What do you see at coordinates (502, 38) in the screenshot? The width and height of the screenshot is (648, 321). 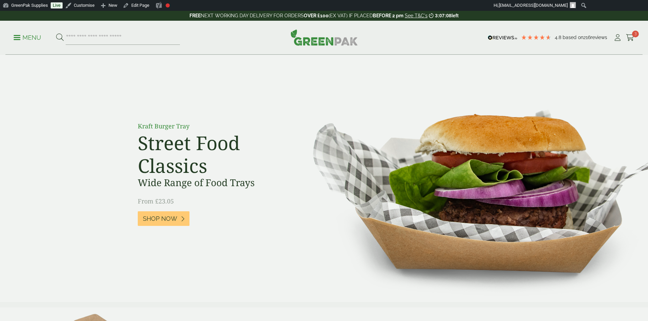 I see `img: REVIEWS.io` at bounding box center [502, 38].